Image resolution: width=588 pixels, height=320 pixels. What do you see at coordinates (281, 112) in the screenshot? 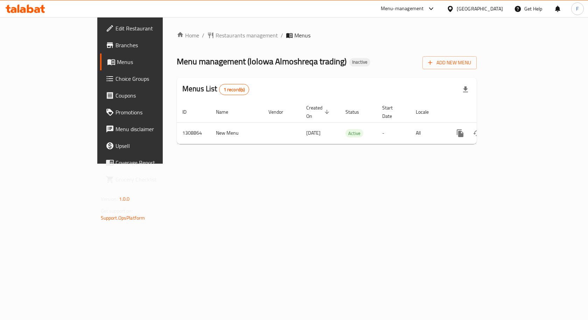
I see `span: Vendor` at bounding box center [281, 112].